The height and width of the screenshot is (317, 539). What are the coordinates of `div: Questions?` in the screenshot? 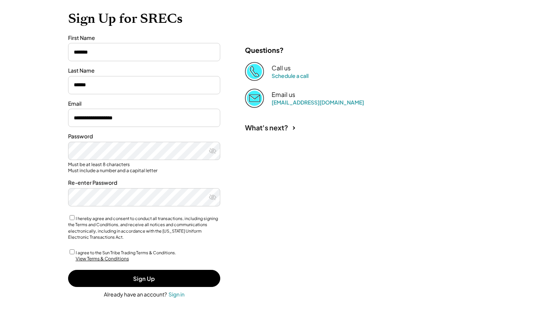 It's located at (264, 50).